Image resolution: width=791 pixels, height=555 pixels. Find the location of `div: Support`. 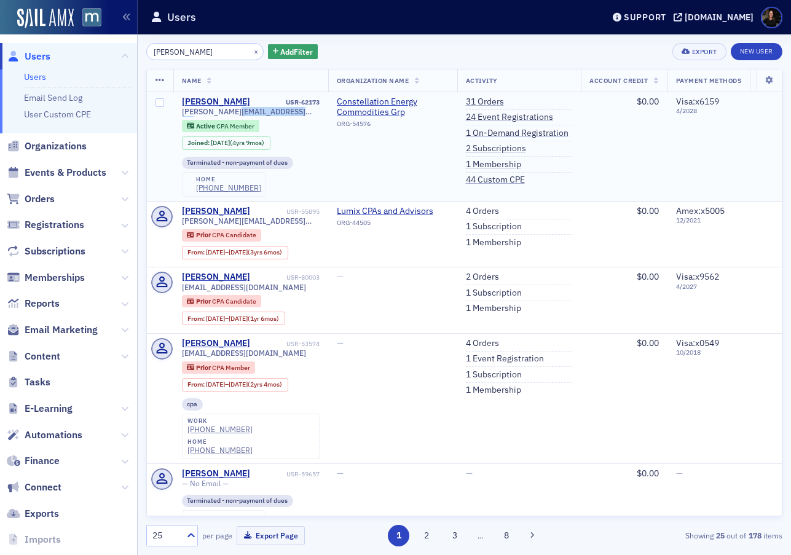

div: Support is located at coordinates (645, 17).